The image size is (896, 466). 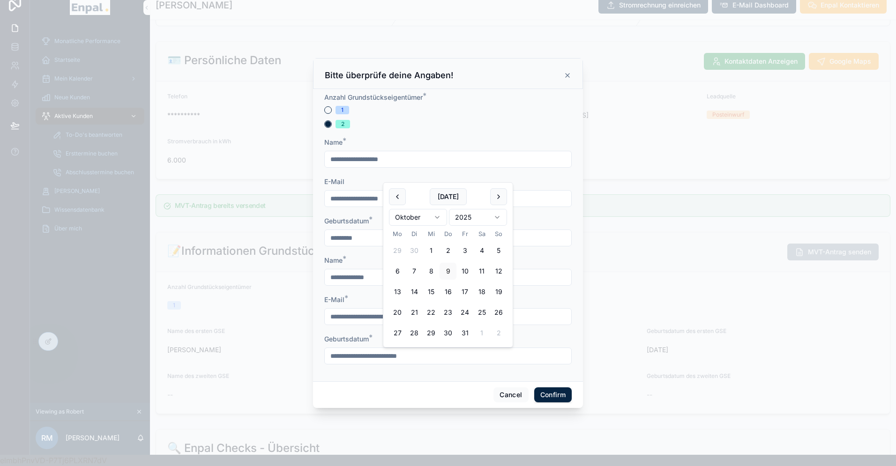 What do you see at coordinates (482, 234) in the screenshot?
I see `th: Samstag` at bounding box center [482, 234].